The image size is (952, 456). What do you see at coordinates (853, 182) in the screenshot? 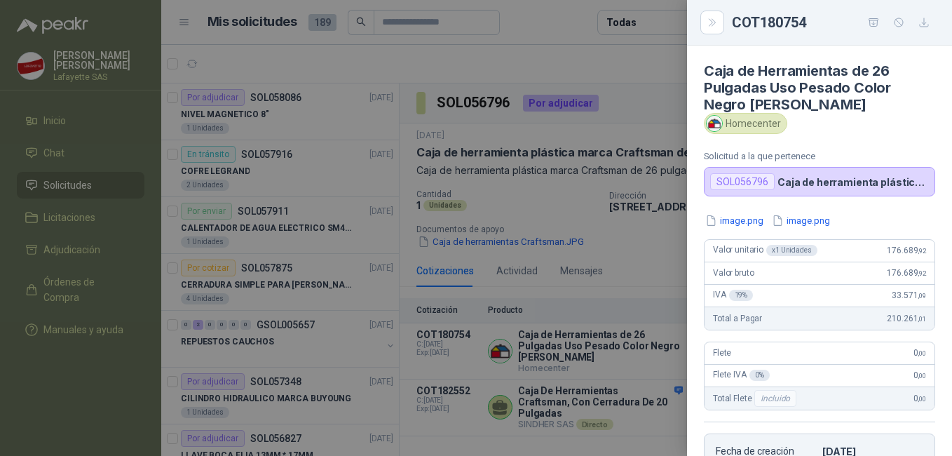
I see `p: Caja de herramienta plástica marca Craftsman de 26 pulgadas color rojo y nego` at bounding box center [853, 182].